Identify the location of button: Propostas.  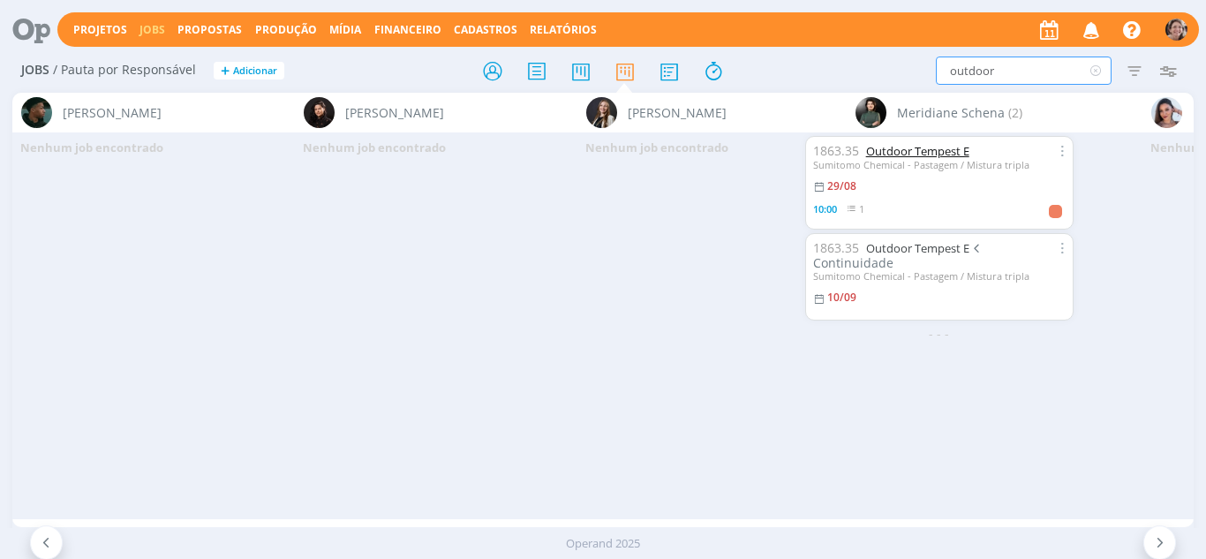
(209, 30).